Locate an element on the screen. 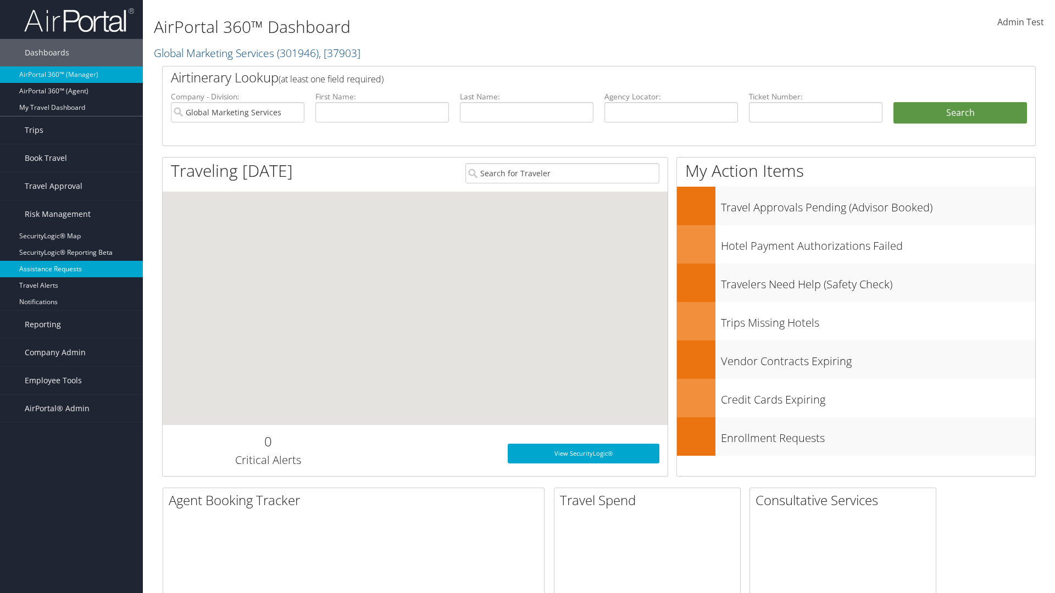  label: First Name: is located at coordinates (382, 97).